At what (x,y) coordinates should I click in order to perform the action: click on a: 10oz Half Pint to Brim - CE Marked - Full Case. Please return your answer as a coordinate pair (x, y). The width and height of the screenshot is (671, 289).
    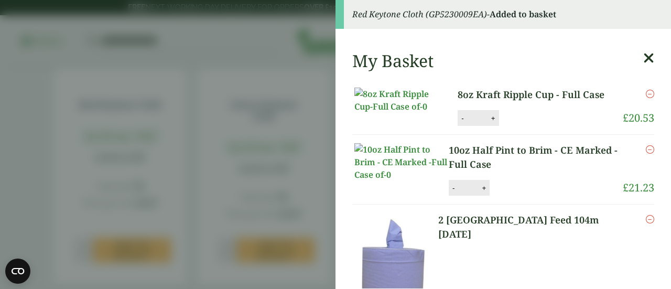
    Looking at the image, I should click on (536, 157).